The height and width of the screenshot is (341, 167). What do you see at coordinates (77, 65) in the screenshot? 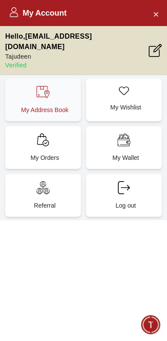
I see `p: Verified` at bounding box center [77, 65].